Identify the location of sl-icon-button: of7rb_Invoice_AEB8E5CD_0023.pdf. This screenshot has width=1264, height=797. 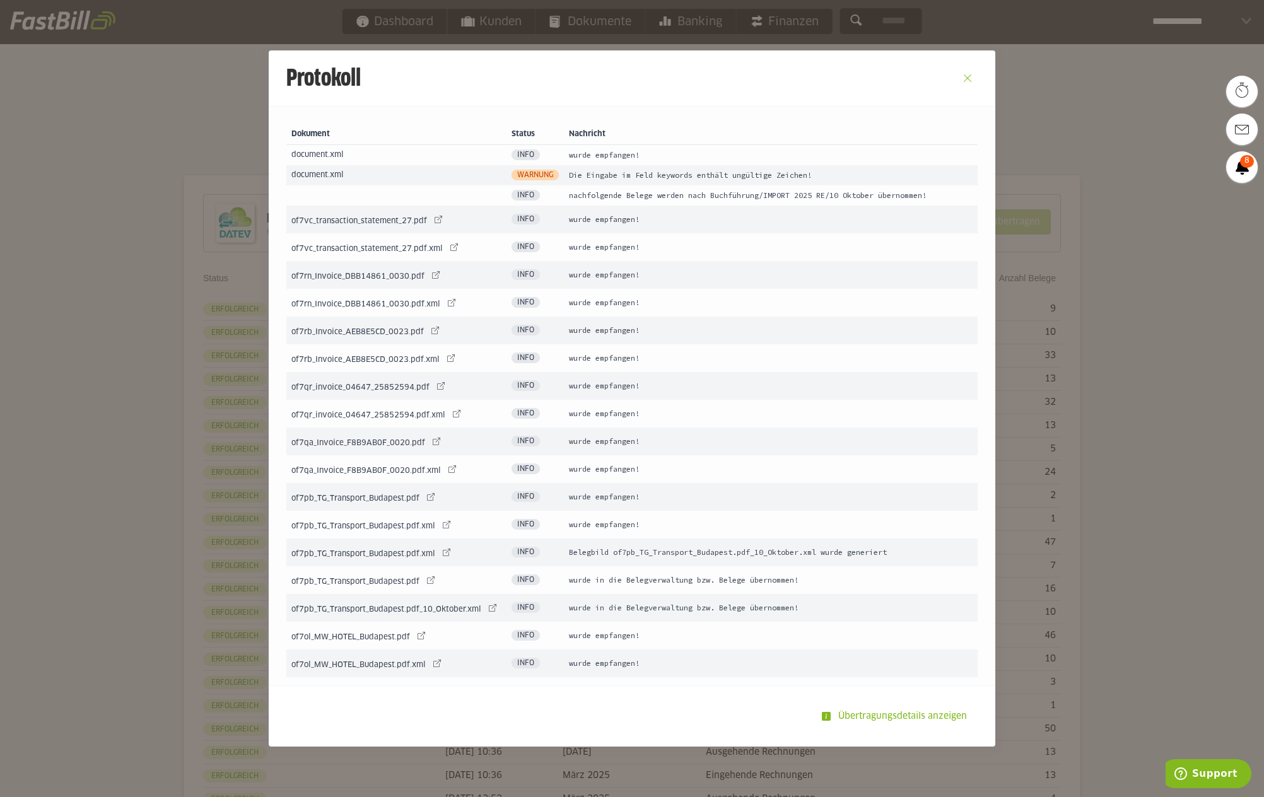
(435, 330).